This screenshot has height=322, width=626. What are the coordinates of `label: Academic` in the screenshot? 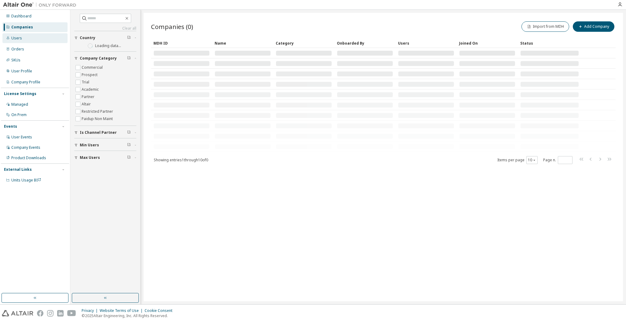 It's located at (91, 90).